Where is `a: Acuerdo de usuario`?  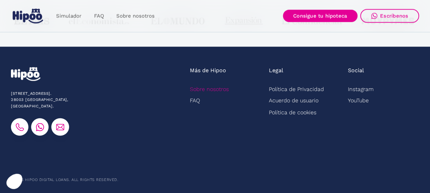
a: Acuerdo de usuario is located at coordinates (293, 100).